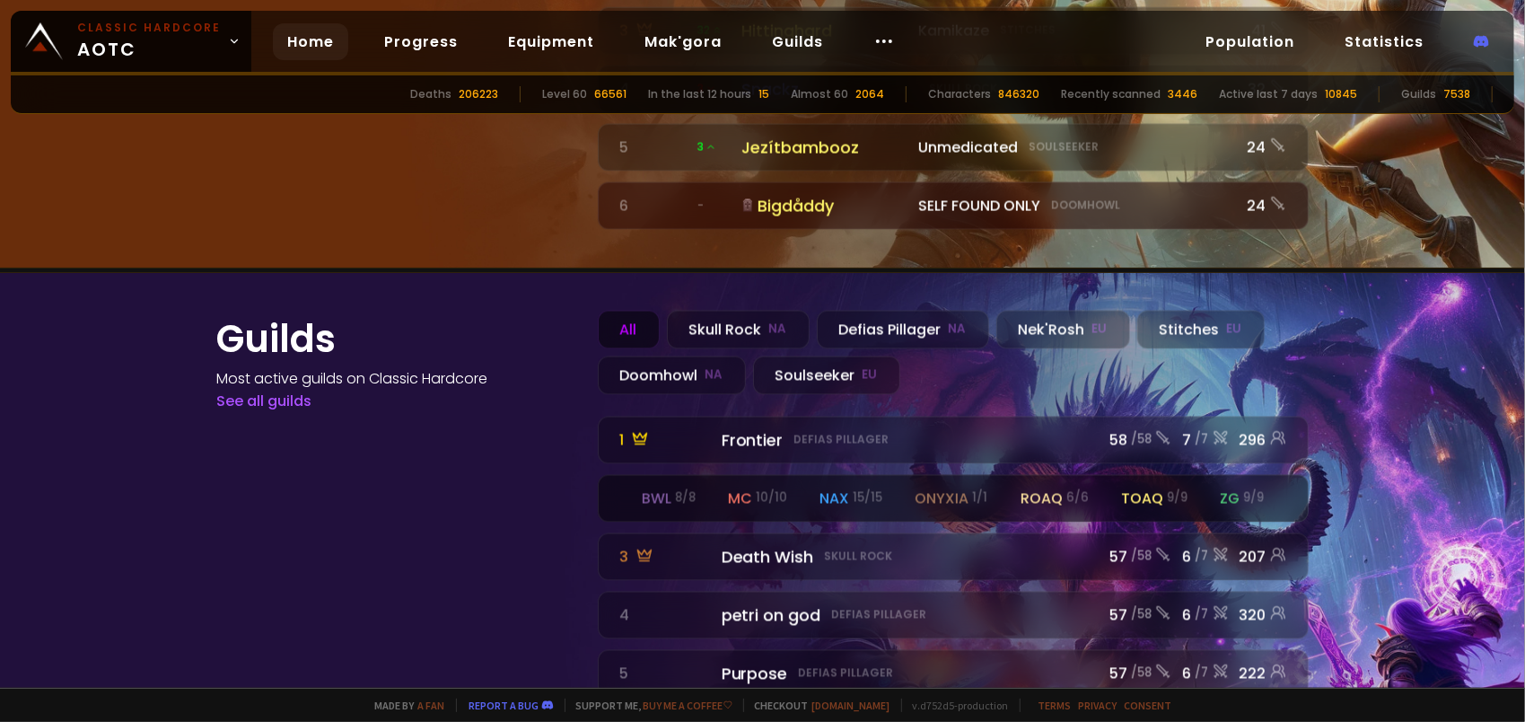  What do you see at coordinates (1241, 498) in the screenshot?
I see `div: zg` at bounding box center [1241, 498].